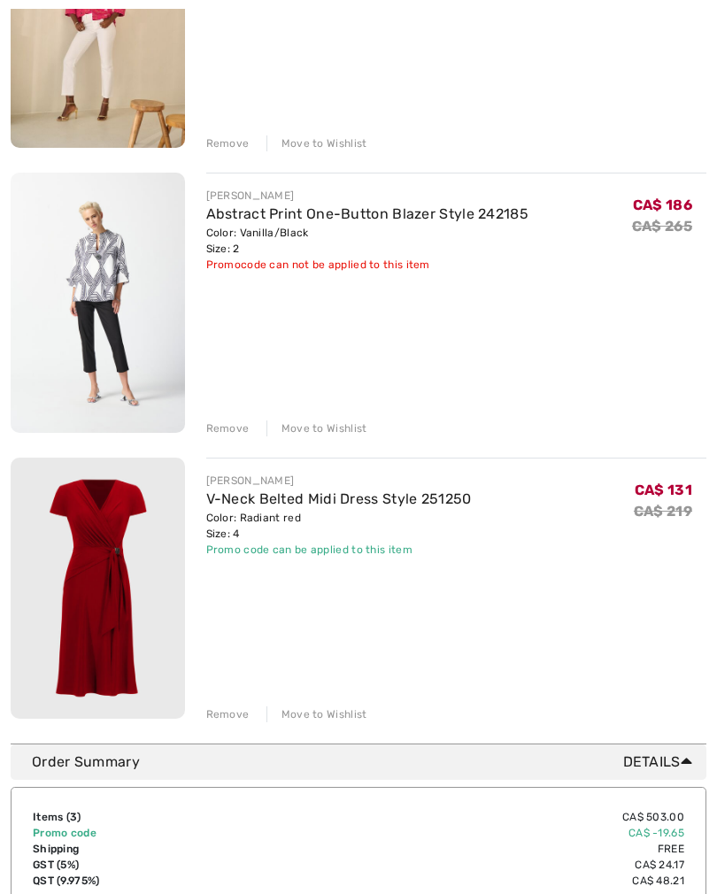 This screenshot has height=894, width=717. What do you see at coordinates (151, 881) in the screenshot?
I see `td: QST (9.975%)` at bounding box center [151, 881].